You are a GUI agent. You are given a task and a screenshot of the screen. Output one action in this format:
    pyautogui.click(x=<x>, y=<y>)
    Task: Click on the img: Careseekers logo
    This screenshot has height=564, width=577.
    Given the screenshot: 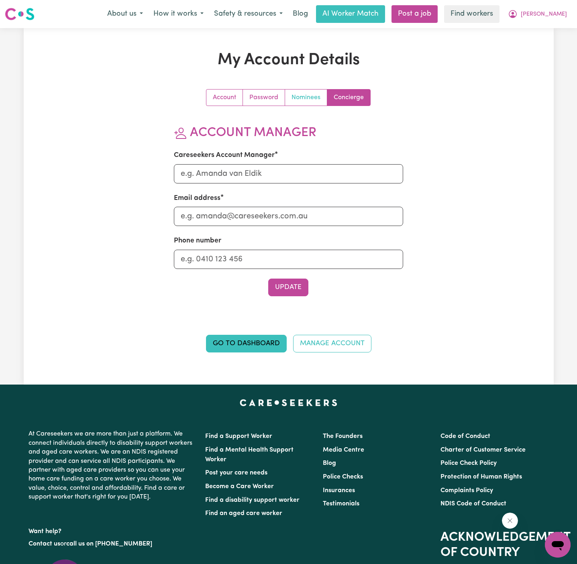 What is the action you would take?
    pyautogui.click(x=20, y=14)
    